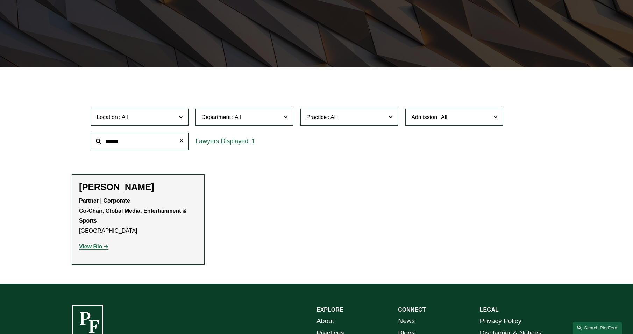  Describe the element at coordinates (216, 117) in the screenshot. I see `span: Department` at that location.